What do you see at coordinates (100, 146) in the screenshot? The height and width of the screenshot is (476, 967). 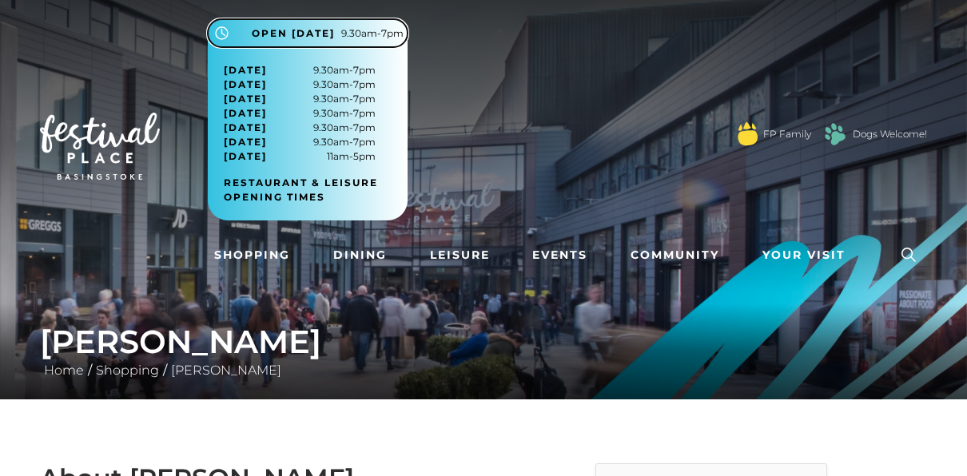 I see `img: Festival Place Logo` at bounding box center [100, 146].